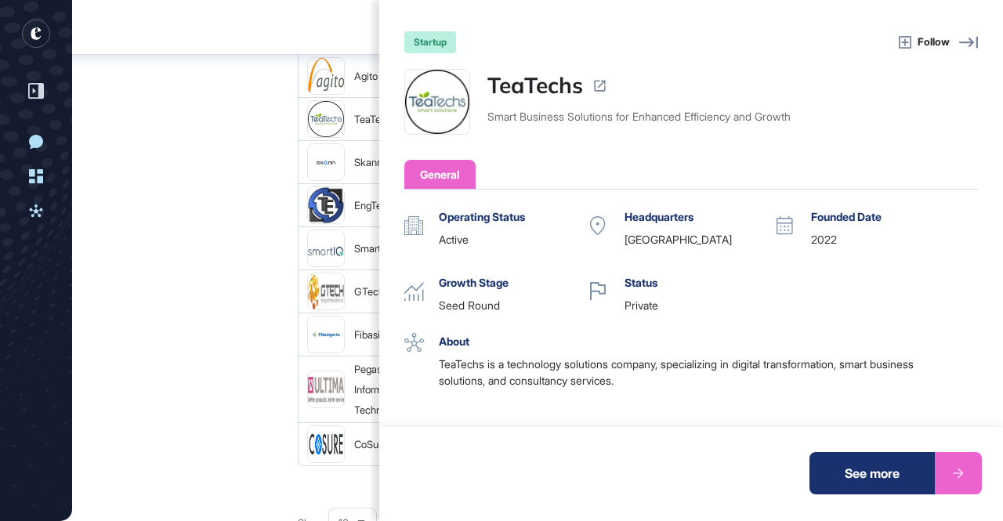 The width and height of the screenshot is (1003, 521). I want to click on div: TeaTechs is a technology solutions company, specializing in digital transformation, smart busines..., so click(701, 372).